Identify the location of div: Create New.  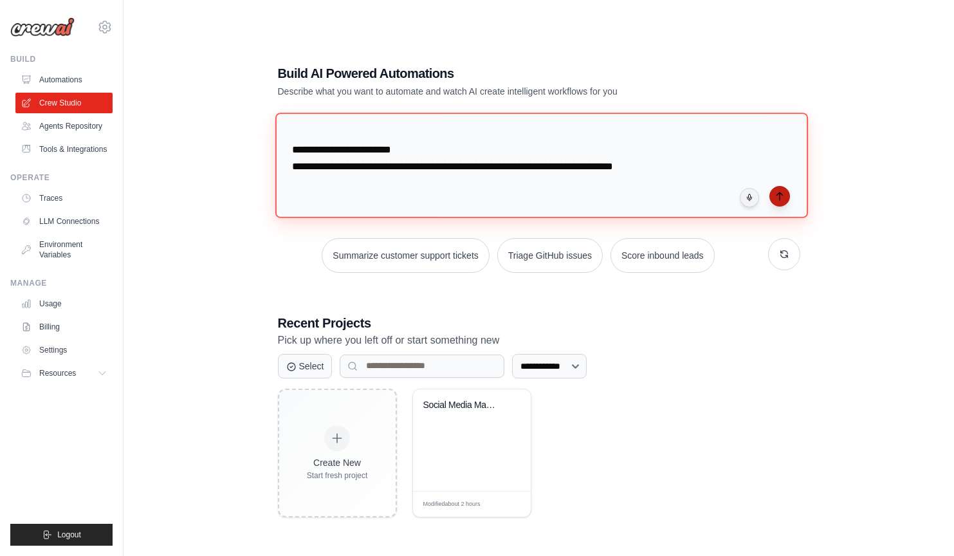
(337, 463).